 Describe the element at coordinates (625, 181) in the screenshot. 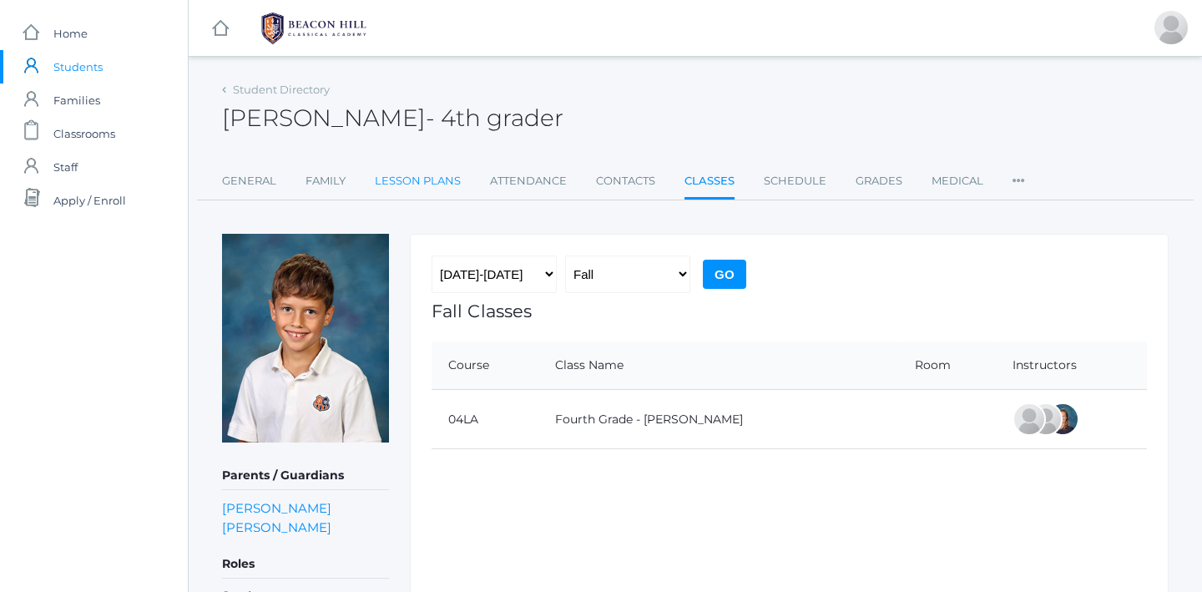

I see `a: Contacts` at that location.